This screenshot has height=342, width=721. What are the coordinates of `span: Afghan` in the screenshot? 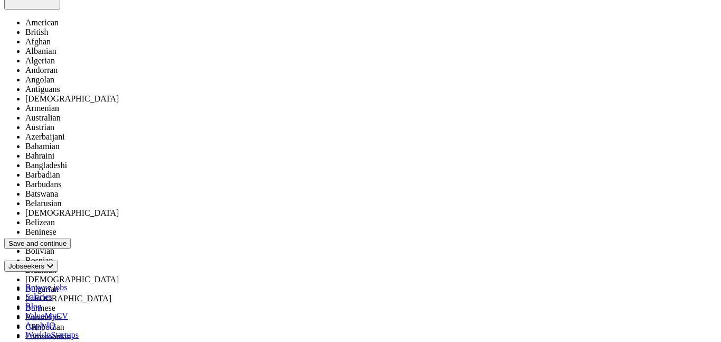 It's located at (38, 41).